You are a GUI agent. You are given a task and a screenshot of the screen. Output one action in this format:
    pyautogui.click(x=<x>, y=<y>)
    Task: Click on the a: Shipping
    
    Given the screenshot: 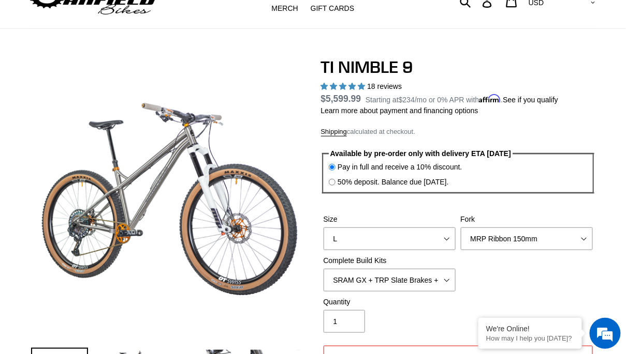 What is the action you would take?
    pyautogui.click(x=334, y=132)
    